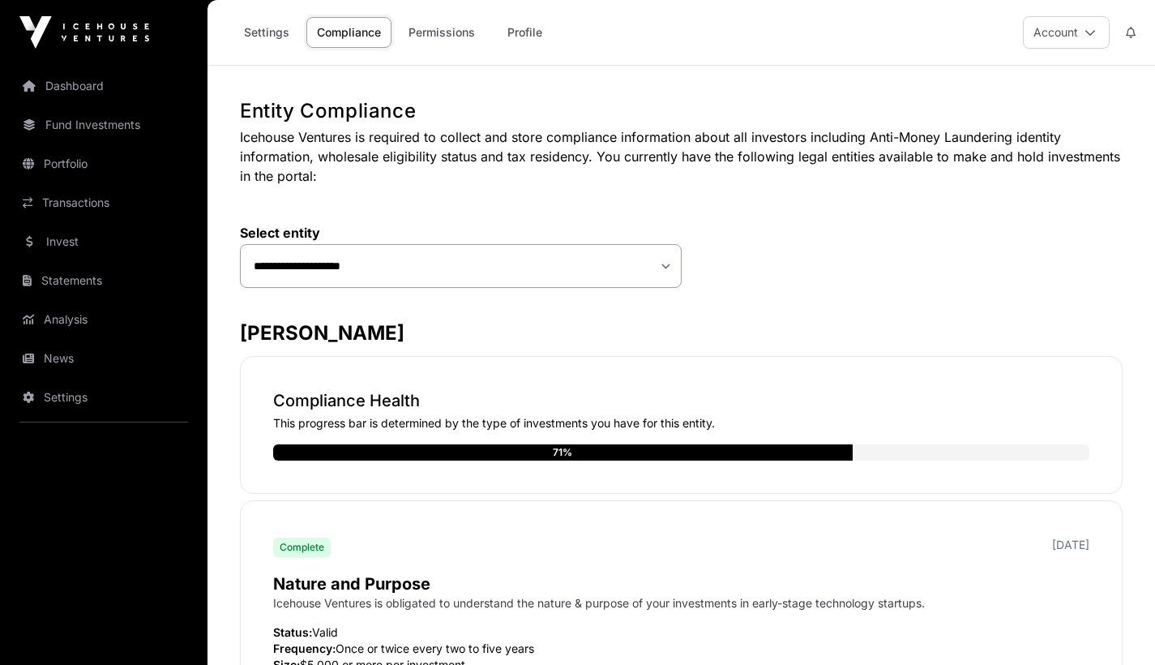 Image resolution: width=1155 pixels, height=665 pixels. Describe the element at coordinates (104, 280) in the screenshot. I see `a: Statements` at that location.